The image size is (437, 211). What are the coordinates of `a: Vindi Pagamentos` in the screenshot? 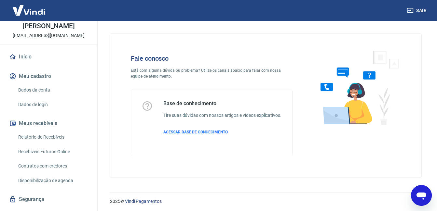 It's located at (143, 202).